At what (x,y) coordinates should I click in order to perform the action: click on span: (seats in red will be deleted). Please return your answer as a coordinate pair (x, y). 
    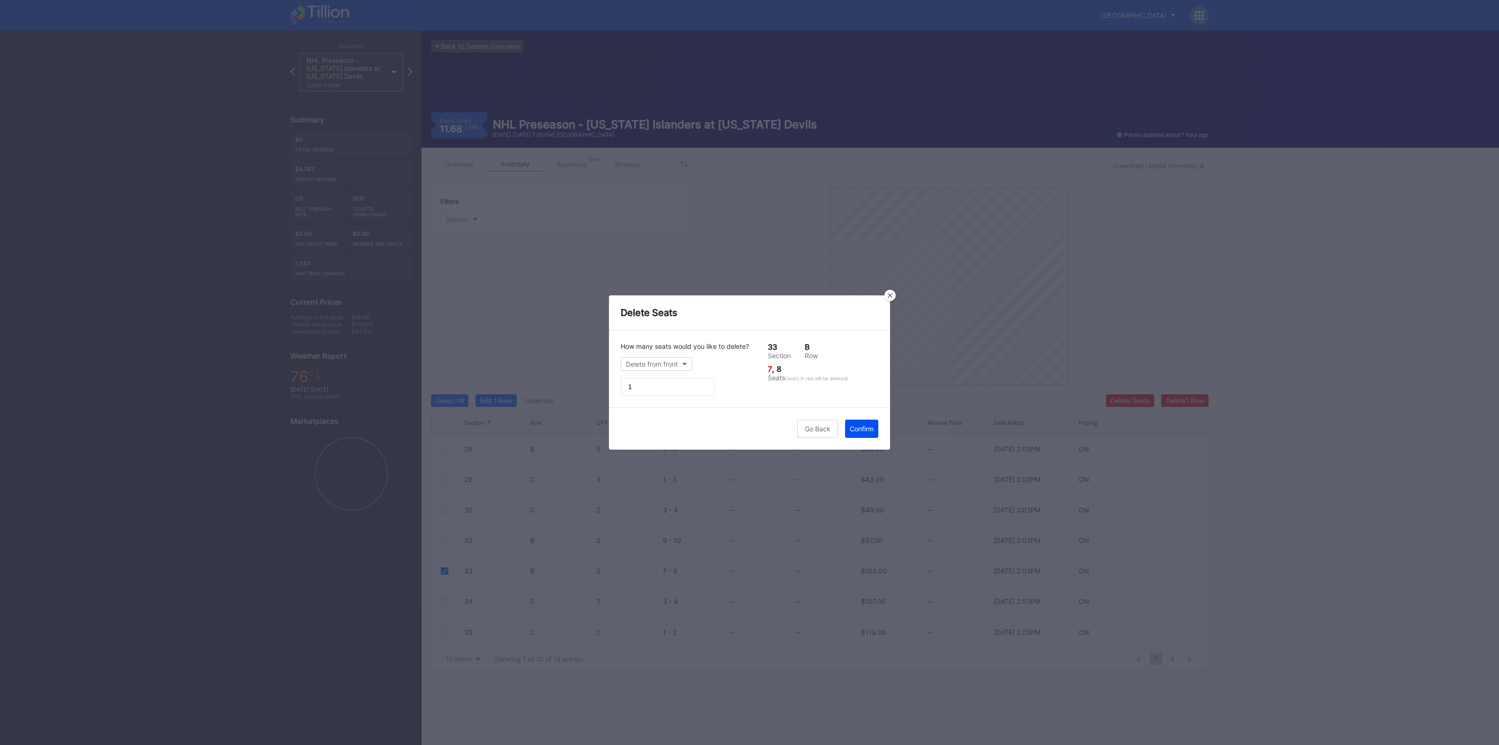
    Looking at the image, I should click on (817, 378).